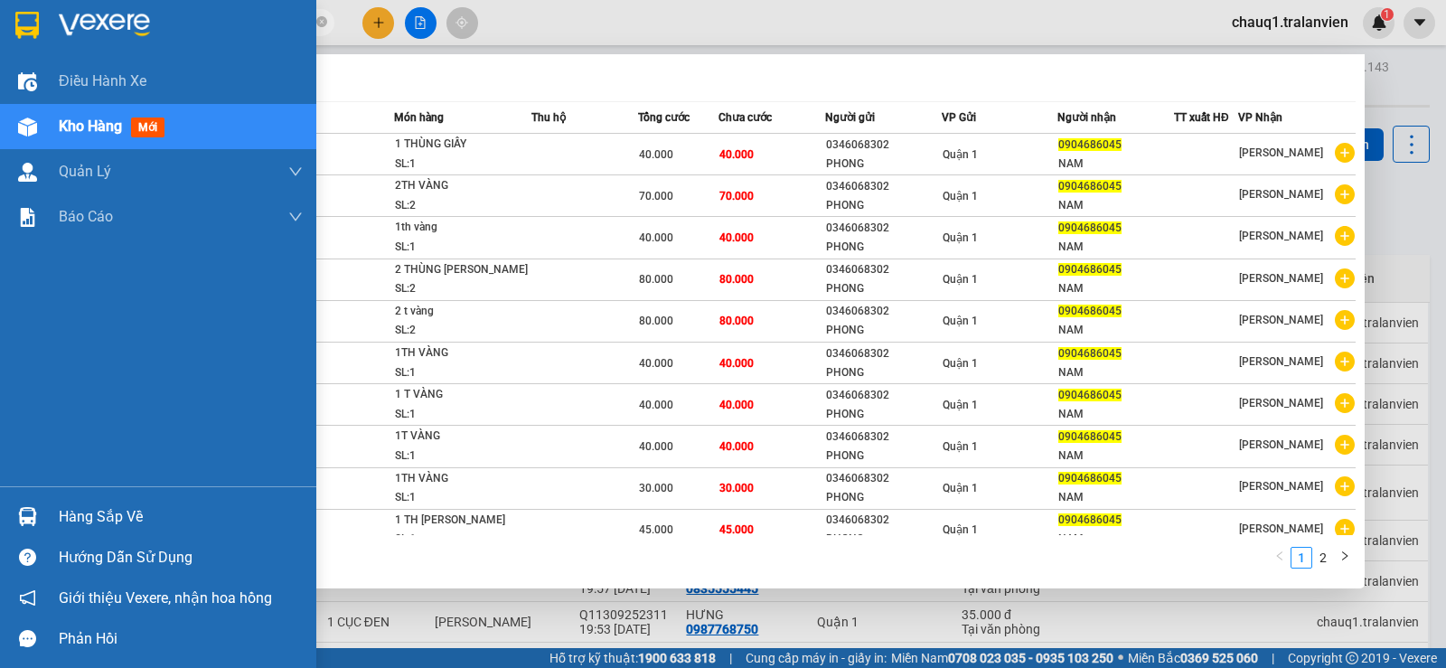  I want to click on span: VP Nhận, so click(1260, 117).